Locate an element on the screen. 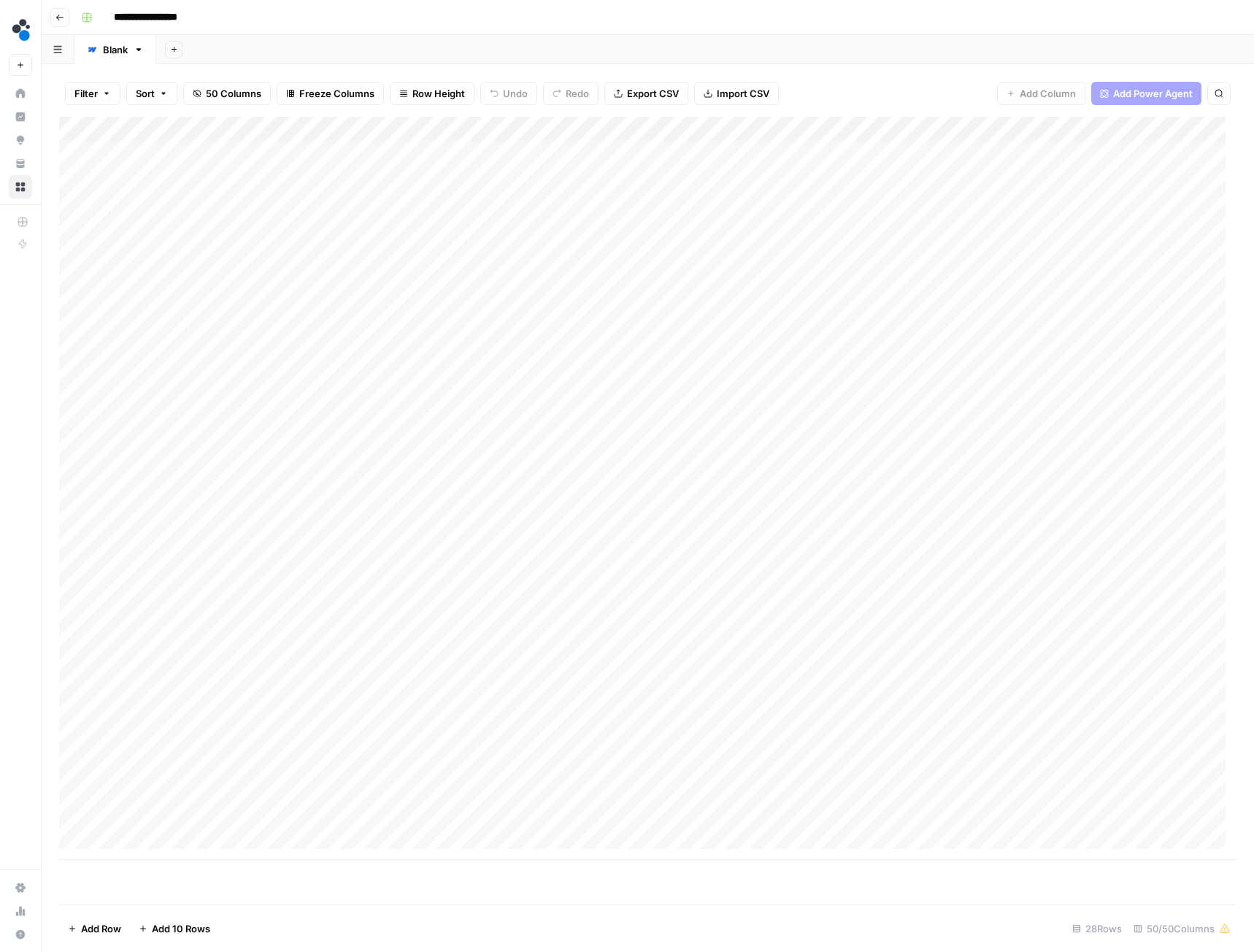  a: Insights is located at coordinates (20, 116).